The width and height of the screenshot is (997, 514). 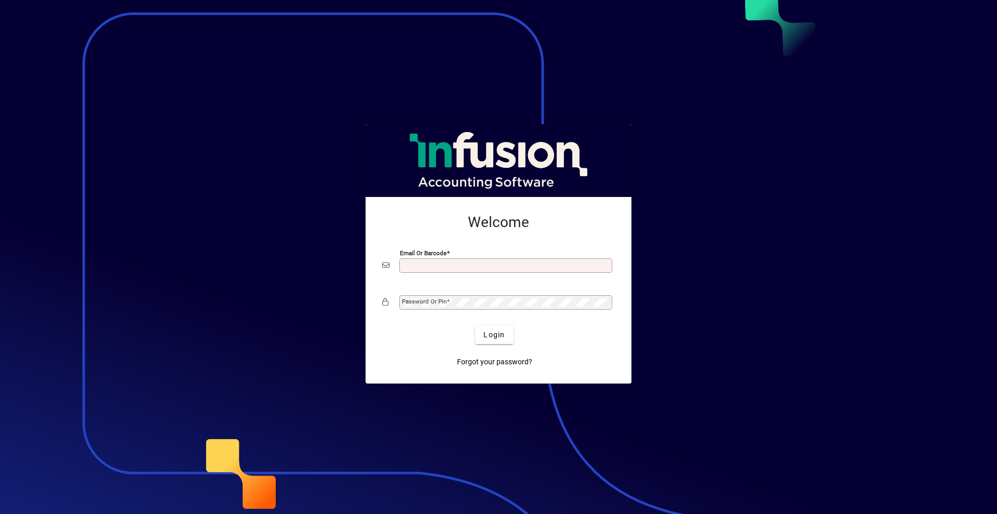 What do you see at coordinates (423, 253) in the screenshot?
I see `mat-label: Email or Barcode` at bounding box center [423, 253].